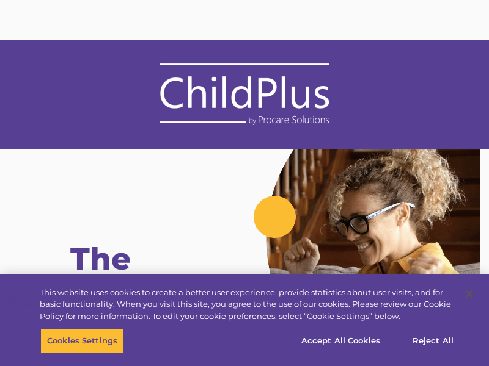  Describe the element at coordinates (244, 95) in the screenshot. I see `img: ChildPlus_Logo-ByPC-White` at that location.